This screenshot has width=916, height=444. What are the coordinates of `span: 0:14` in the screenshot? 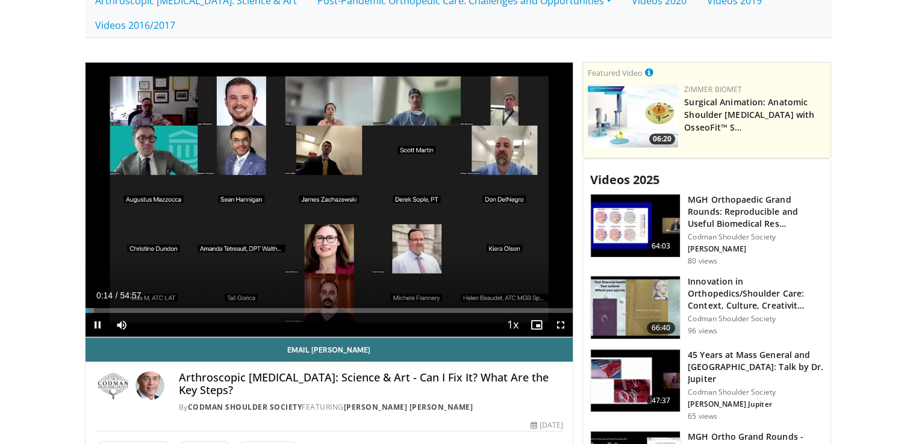 It's located at (104, 296).